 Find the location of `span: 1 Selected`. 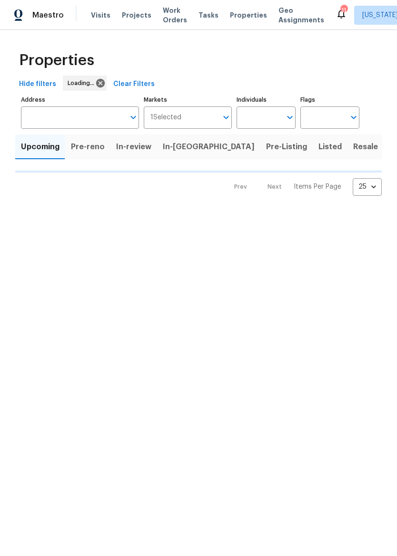

span: 1 Selected is located at coordinates (166, 117).